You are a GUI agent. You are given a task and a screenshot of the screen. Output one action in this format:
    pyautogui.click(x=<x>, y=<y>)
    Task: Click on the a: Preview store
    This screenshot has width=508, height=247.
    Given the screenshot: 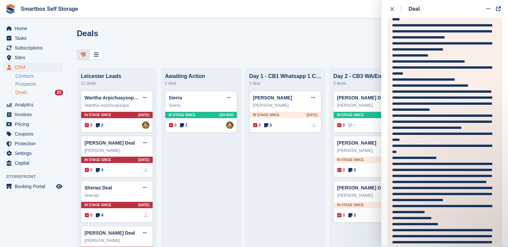 What is the action you would take?
    pyautogui.click(x=59, y=186)
    